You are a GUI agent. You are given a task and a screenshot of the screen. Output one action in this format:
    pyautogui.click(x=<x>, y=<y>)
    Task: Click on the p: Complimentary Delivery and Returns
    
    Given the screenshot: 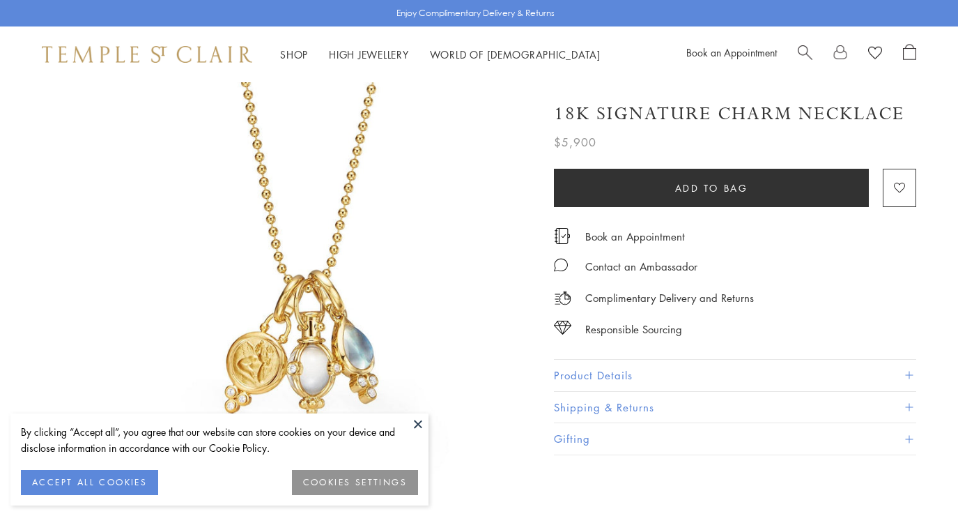 What is the action you would take?
    pyautogui.click(x=670, y=297)
    